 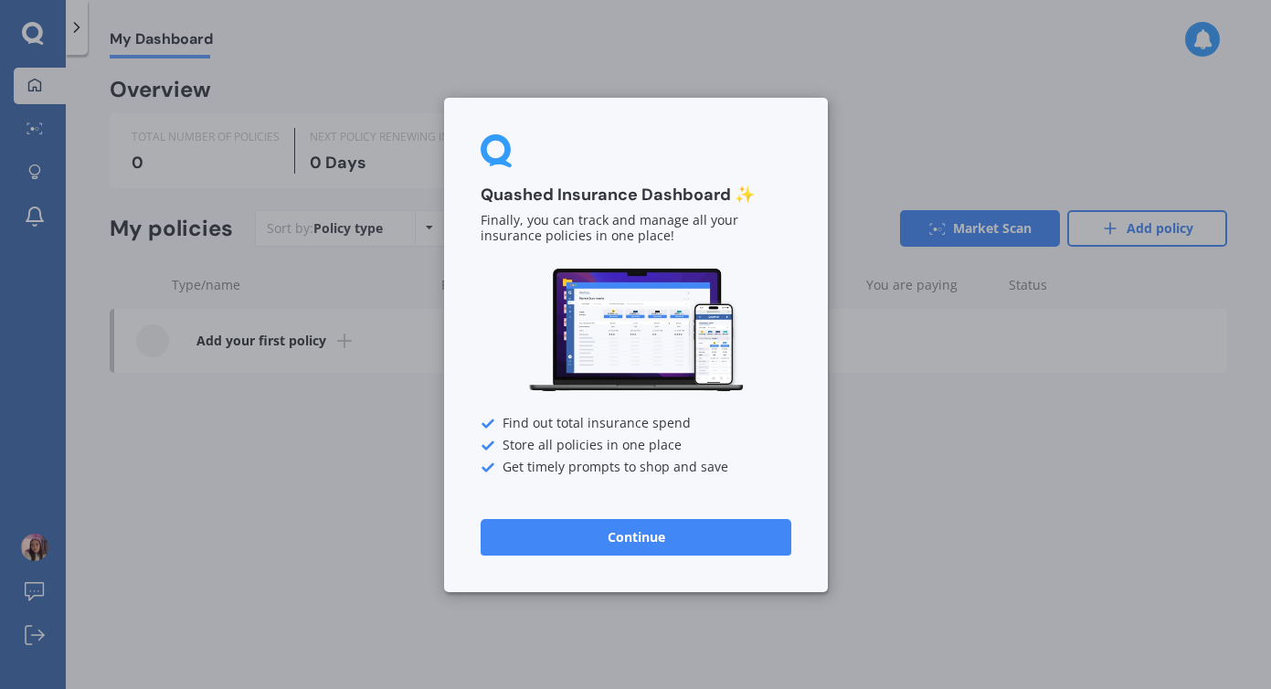 I want to click on img: Dashboard, so click(x=636, y=330).